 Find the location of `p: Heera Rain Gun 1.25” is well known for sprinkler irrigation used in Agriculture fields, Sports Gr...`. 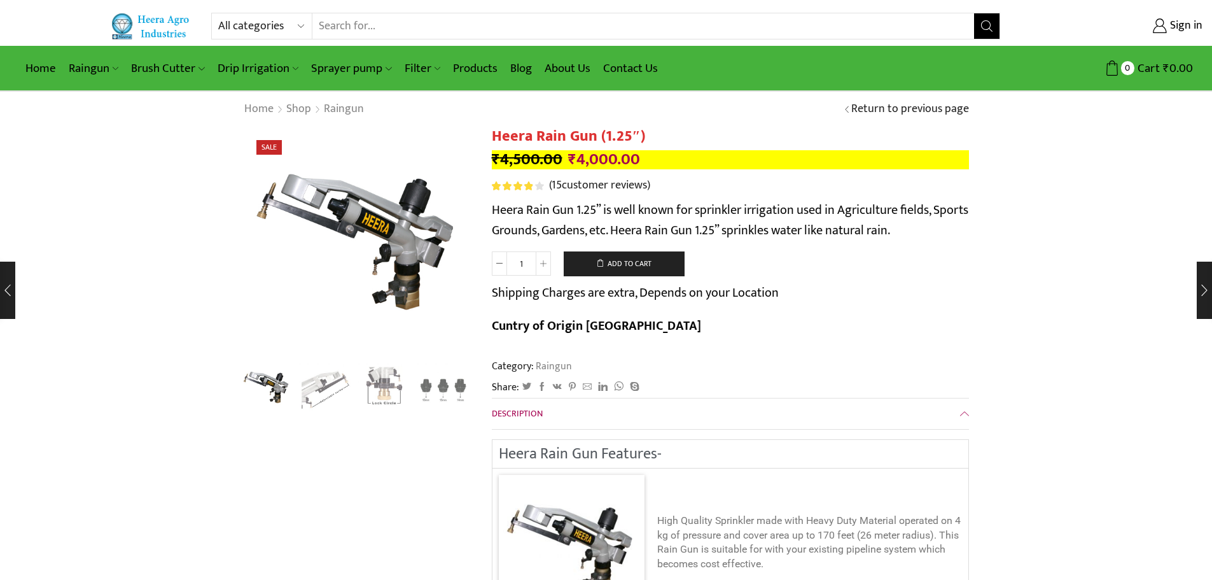

p: Heera Rain Gun 1.25” is well known for sprinkler irrigation used in Agriculture fields, Sports Gr... is located at coordinates (731, 220).